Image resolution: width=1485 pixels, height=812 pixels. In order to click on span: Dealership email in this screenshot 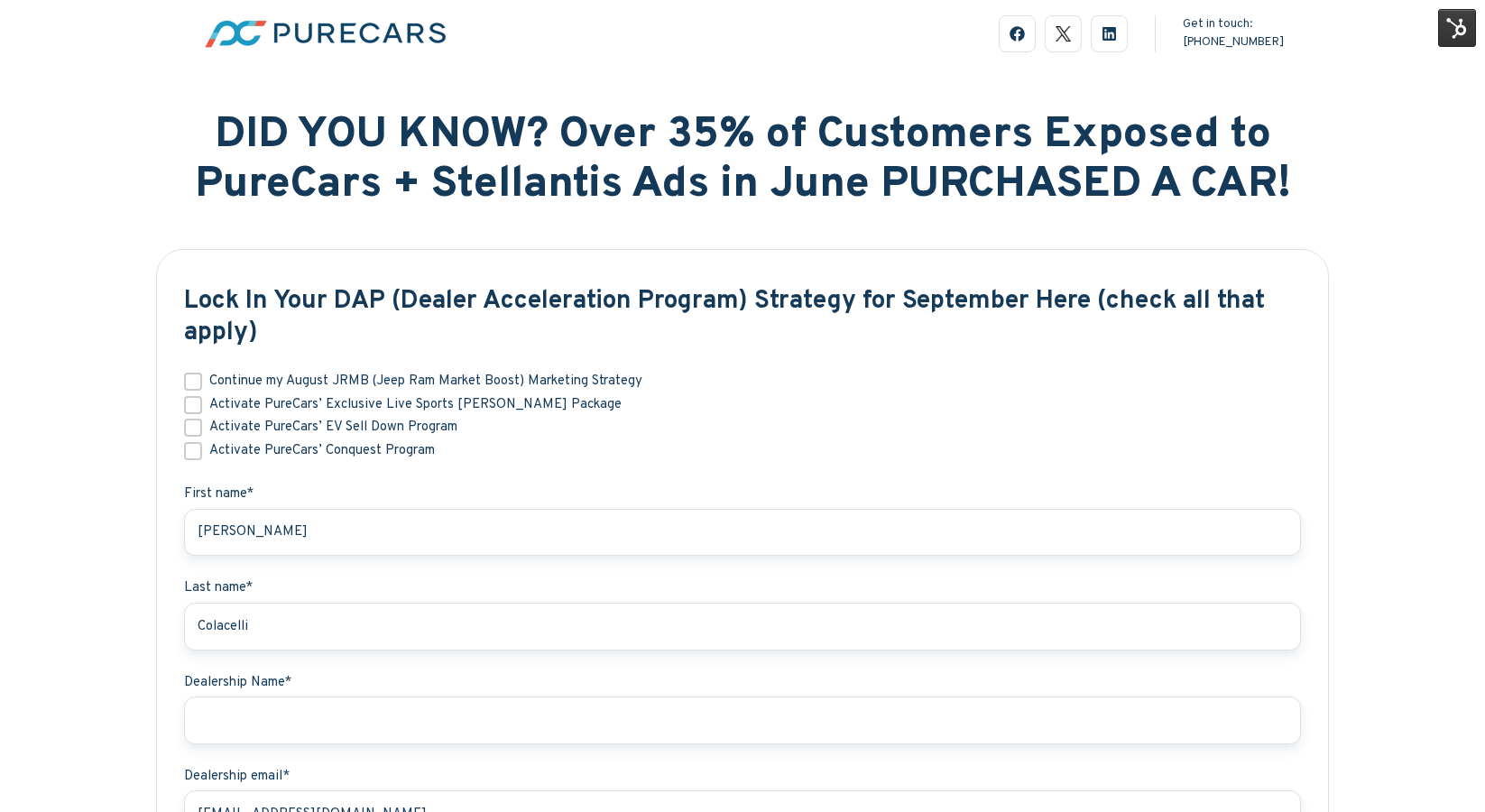, I will do `click(233, 776)`.